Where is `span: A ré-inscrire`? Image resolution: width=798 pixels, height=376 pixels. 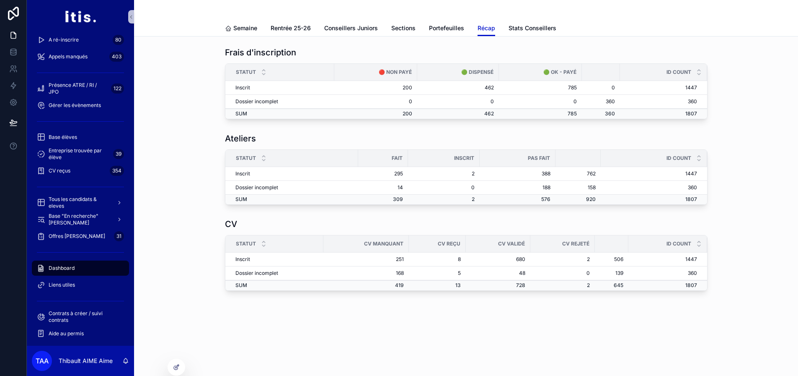
span: A ré-inscrire is located at coordinates (64, 40).